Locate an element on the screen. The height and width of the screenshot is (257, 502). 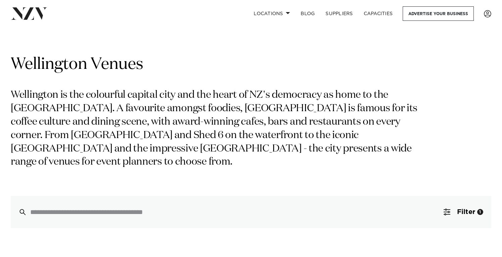
h1: Wellington Venues is located at coordinates (251, 64).